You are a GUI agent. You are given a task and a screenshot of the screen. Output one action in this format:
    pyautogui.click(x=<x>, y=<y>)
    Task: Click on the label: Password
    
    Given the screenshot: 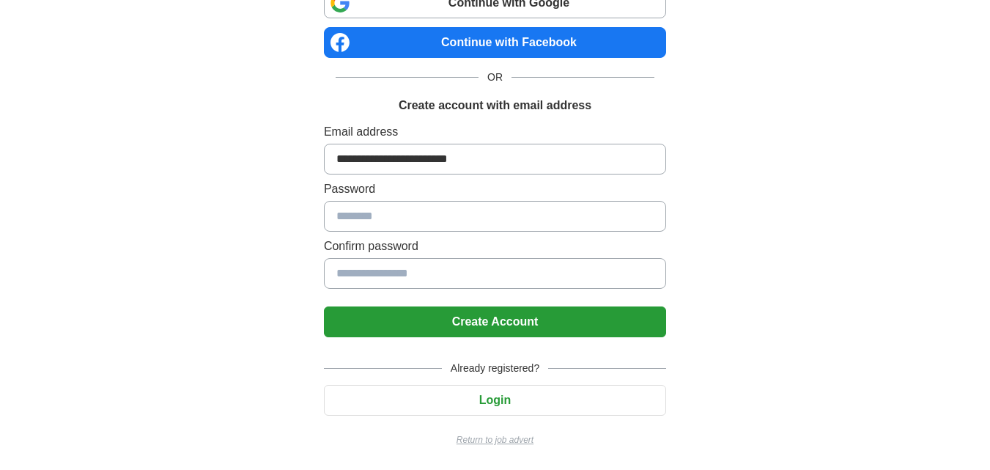 What is the action you would take?
    pyautogui.click(x=495, y=189)
    